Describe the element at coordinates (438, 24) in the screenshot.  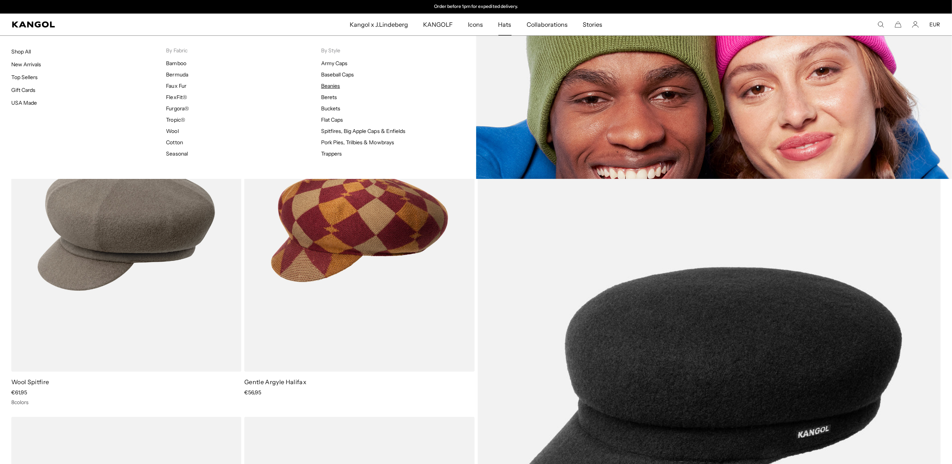
I see `span: KANGOLF` at that location.